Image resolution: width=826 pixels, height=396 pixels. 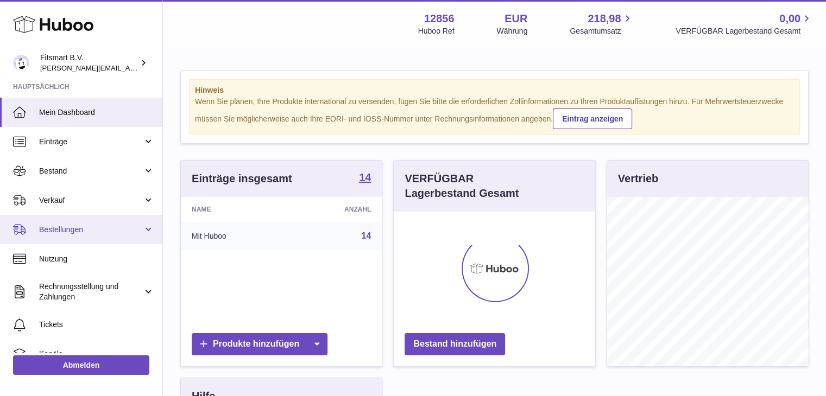 What do you see at coordinates (91, 171) in the screenshot?
I see `span: Bestand` at bounding box center [91, 171].